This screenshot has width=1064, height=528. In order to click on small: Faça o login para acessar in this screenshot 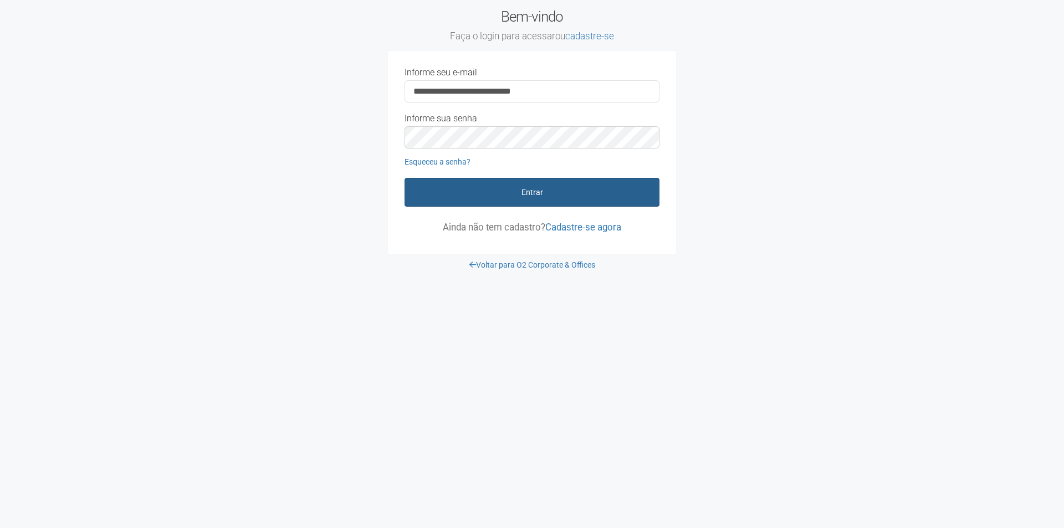, I will do `click(532, 37)`.